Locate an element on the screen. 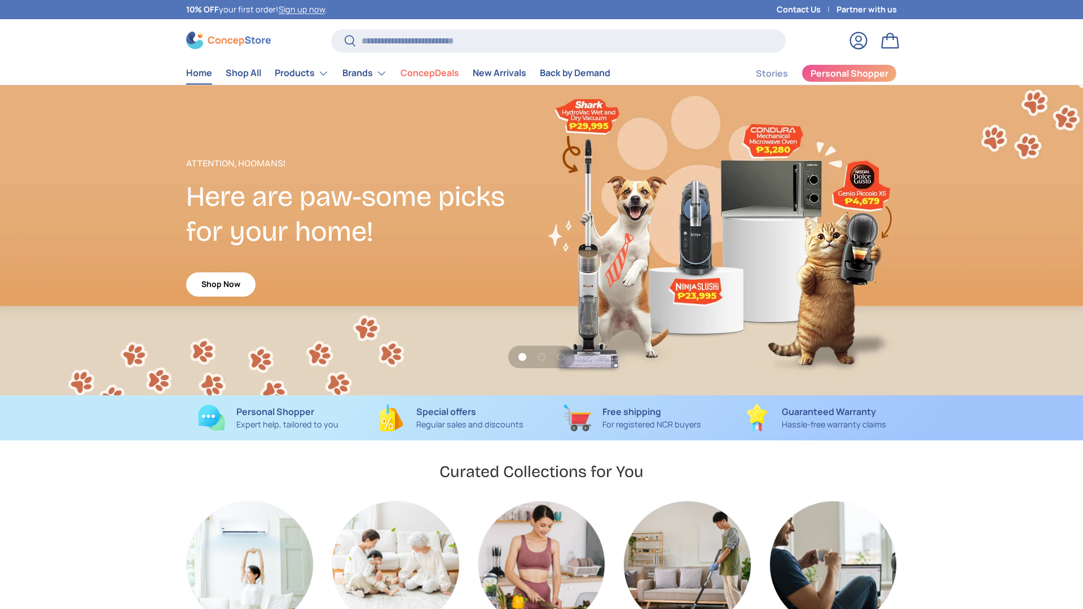  a: Personal Shopper is located at coordinates (849, 73).